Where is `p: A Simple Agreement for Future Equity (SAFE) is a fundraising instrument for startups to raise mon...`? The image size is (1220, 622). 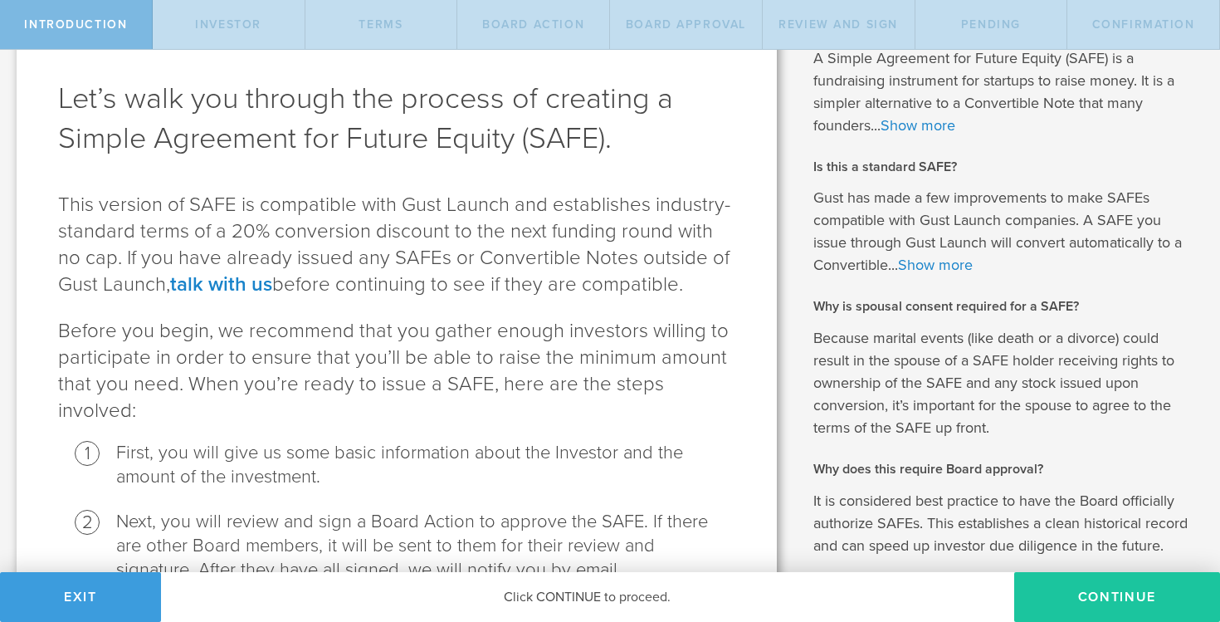 p: A Simple Agreement for Future Equity (SAFE) is a fundraising instrument for startups to raise mon... is located at coordinates (1004, 92).